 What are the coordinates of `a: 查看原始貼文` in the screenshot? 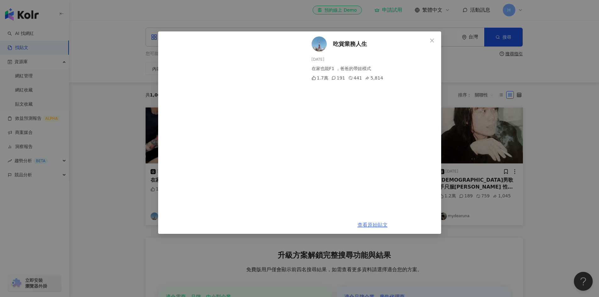 It's located at (373, 225).